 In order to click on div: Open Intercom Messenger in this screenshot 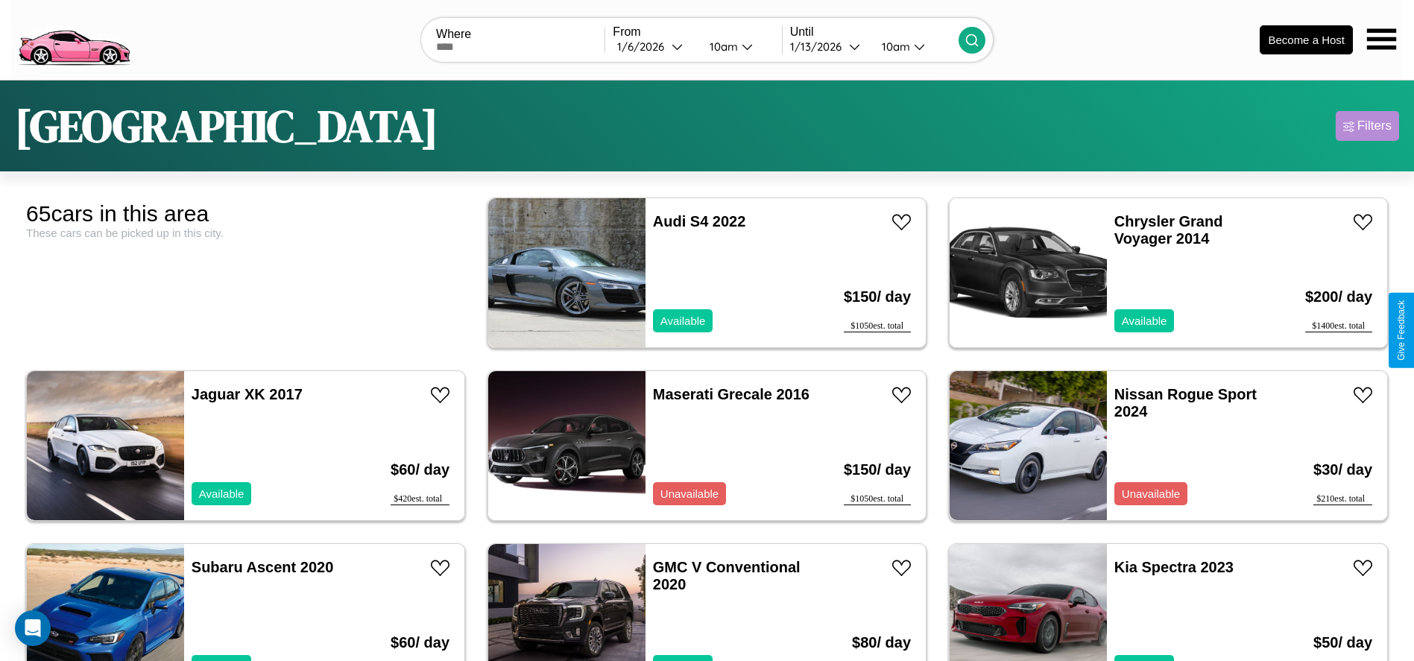, I will do `click(33, 628)`.